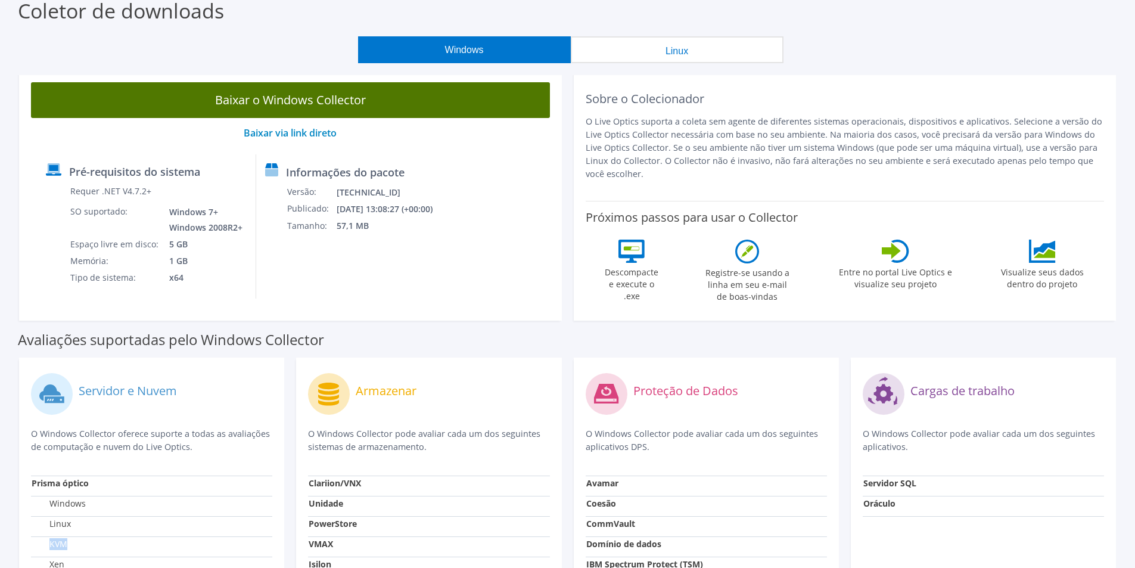  I want to click on font: Servidor e Nuvem, so click(128, 390).